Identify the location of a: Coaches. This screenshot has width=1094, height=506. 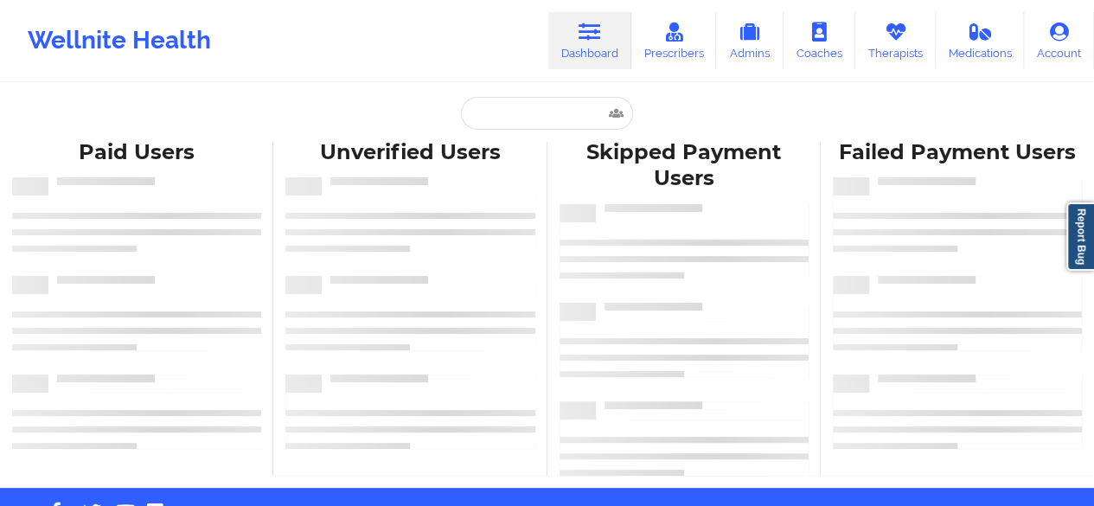
(819, 41).